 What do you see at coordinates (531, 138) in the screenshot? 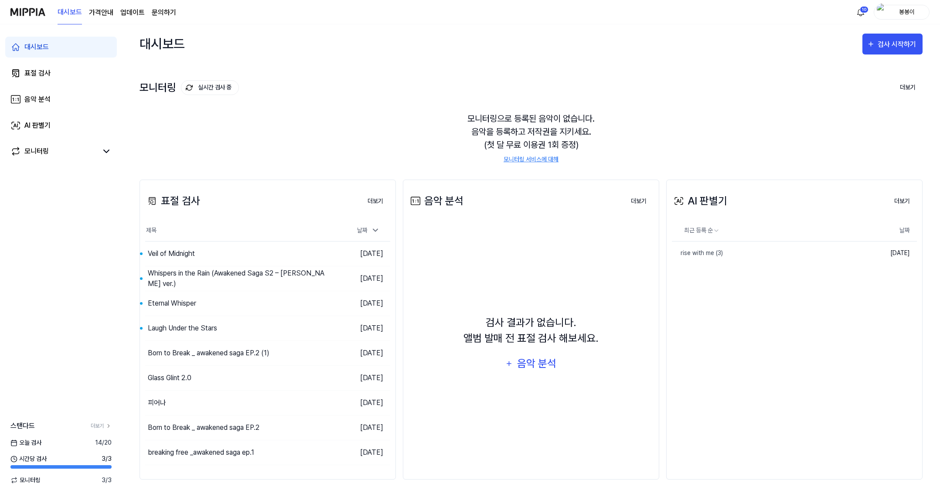
I see `div: 모니터링으로 등록된 음악이 없습니다. 음악을 등록하고 저작권을 지키세요. (첫 달 무료 이용권 1회 증정)` at bounding box center [531, 138].